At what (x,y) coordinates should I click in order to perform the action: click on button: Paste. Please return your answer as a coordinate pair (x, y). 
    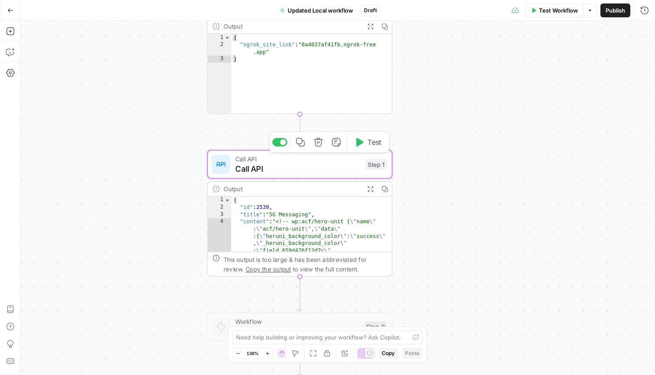
    Looking at the image, I should click on (412, 353).